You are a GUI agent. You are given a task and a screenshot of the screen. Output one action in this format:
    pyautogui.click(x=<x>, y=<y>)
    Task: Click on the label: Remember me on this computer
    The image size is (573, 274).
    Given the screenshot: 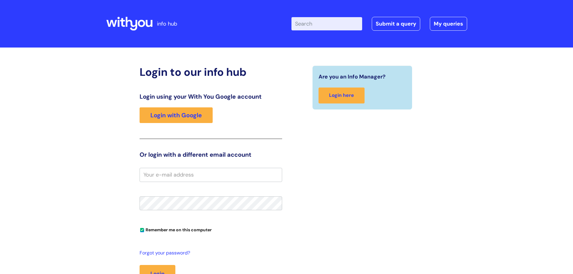 What is the action you would take?
    pyautogui.click(x=176, y=229)
    